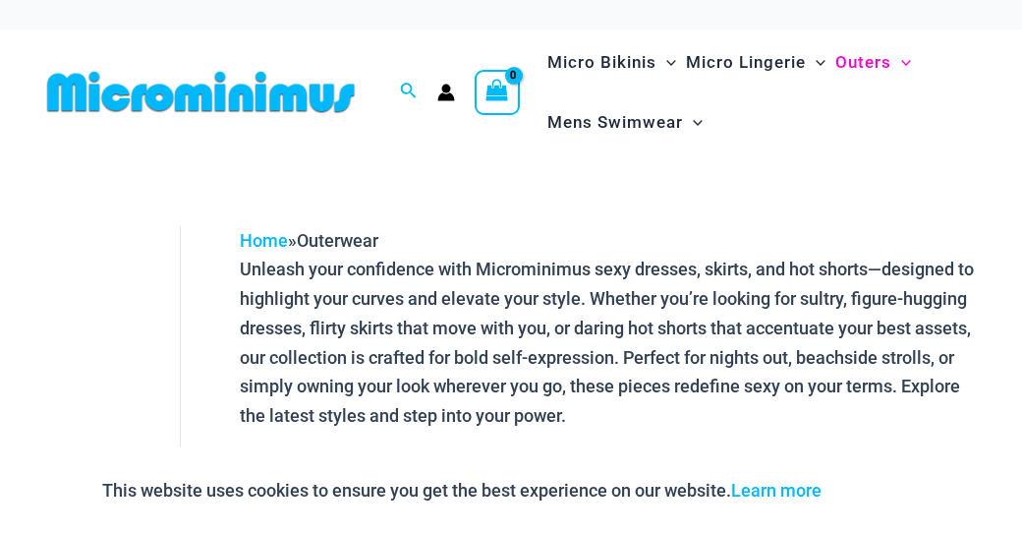 This screenshot has height=534, width=1022. I want to click on nav: Site Navigation, so click(761, 92).